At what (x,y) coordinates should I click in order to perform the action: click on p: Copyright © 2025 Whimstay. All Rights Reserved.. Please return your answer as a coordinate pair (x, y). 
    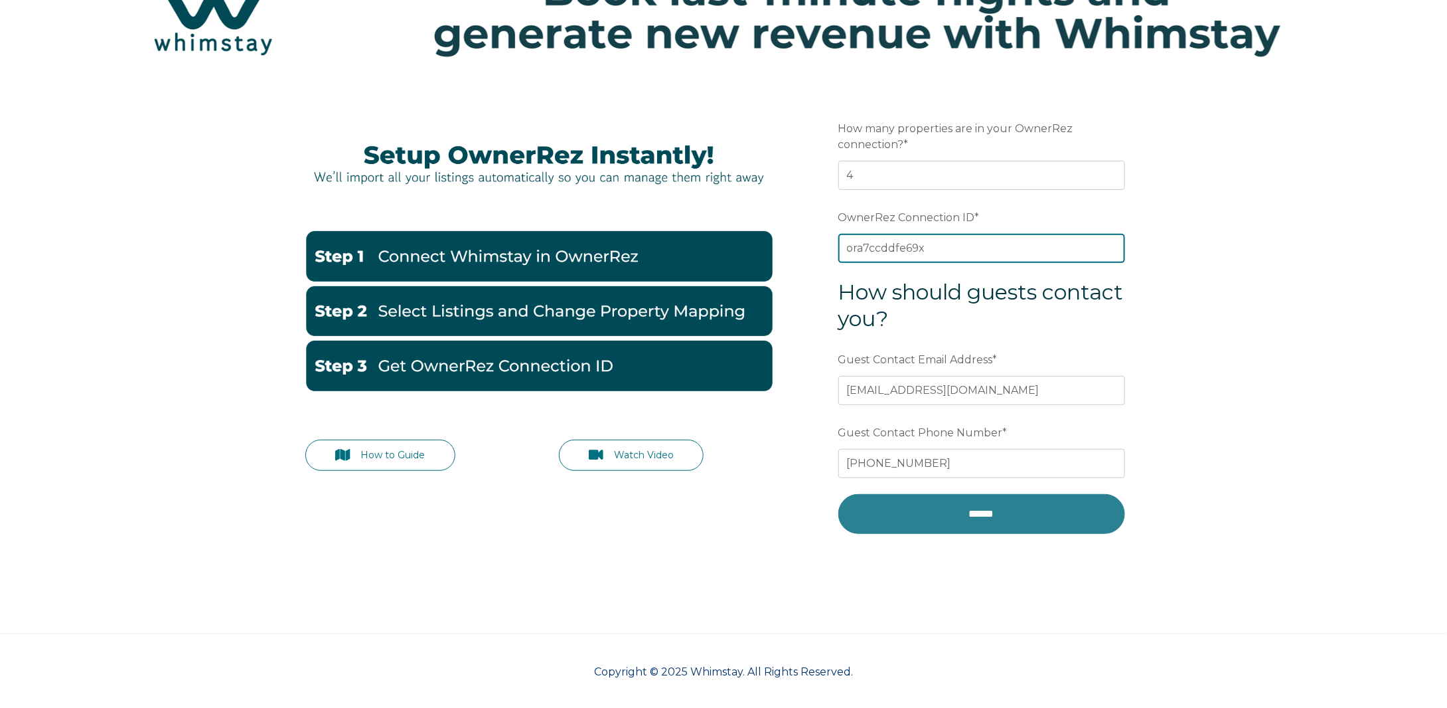
    Looking at the image, I should click on (724, 672).